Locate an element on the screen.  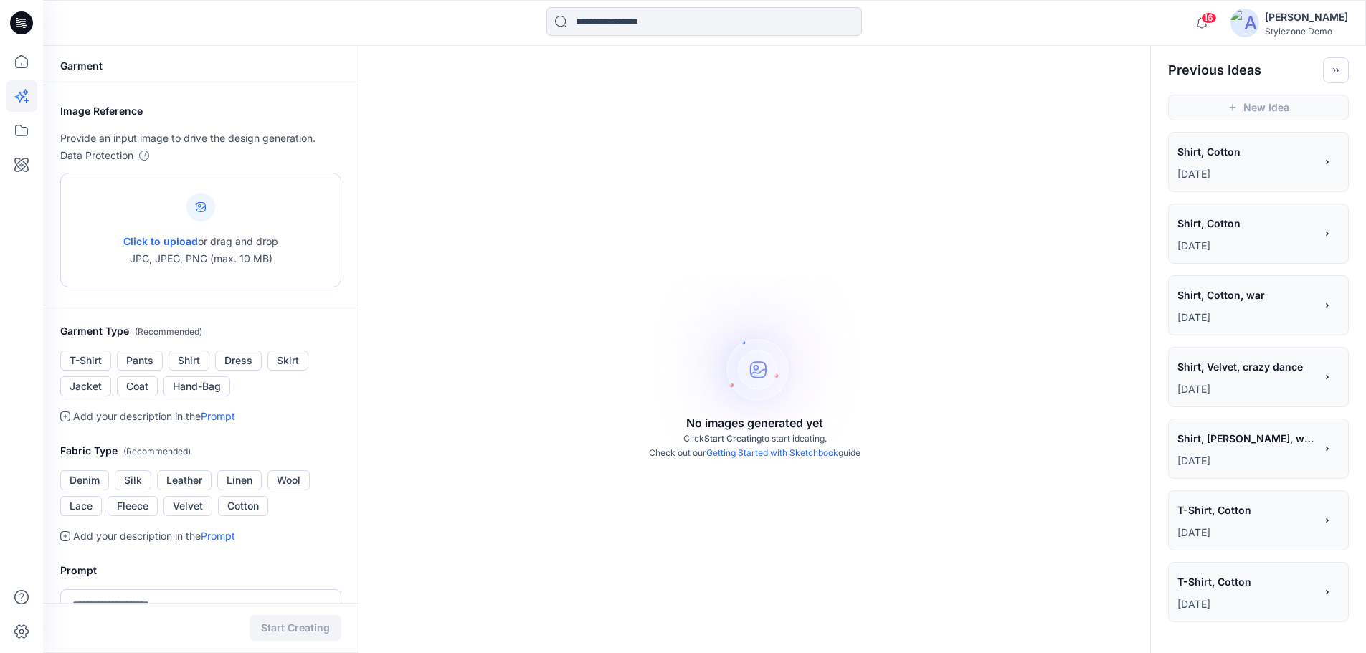
h2: Prompt is located at coordinates (201, 571).